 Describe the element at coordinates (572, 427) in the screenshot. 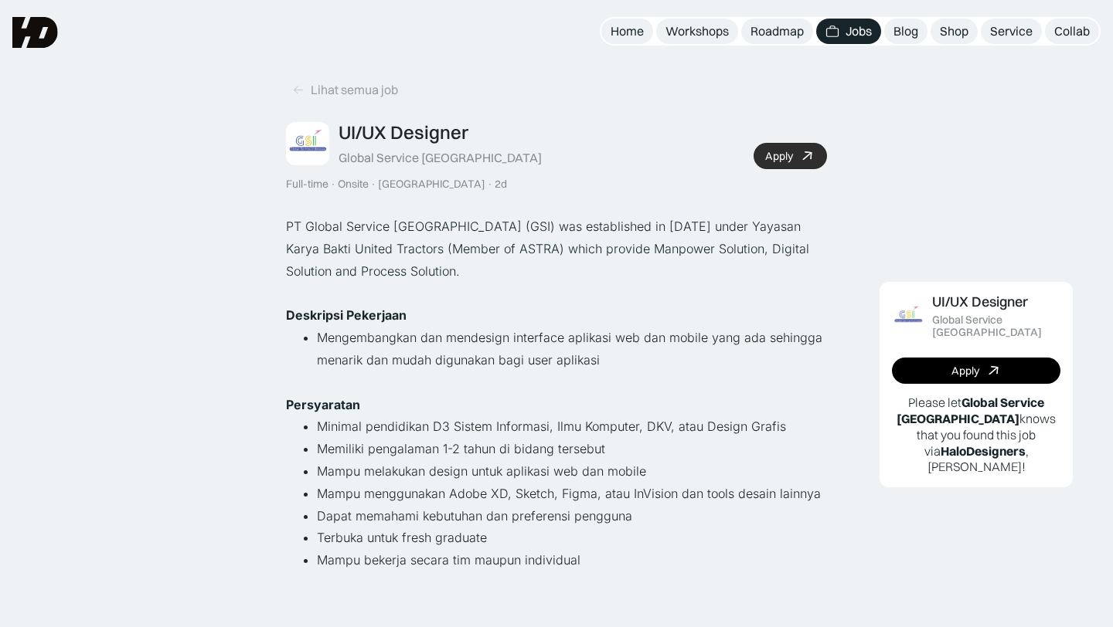

I see `li: Minimal pendidikan D3 Sistem Informasi, Ilmu Komputer, DKV, atau Design Grafis` at that location.